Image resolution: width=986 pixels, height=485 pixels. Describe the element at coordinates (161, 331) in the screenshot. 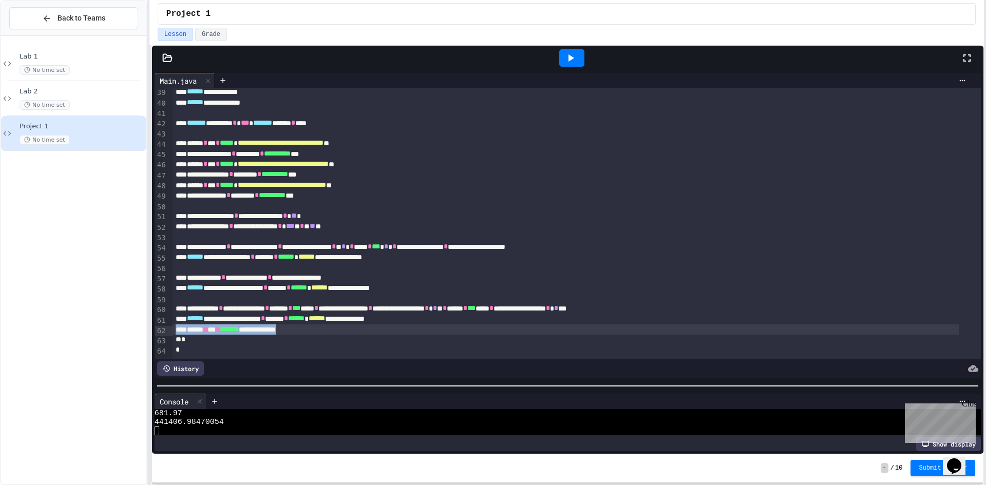

I see `div: 62` at that location.